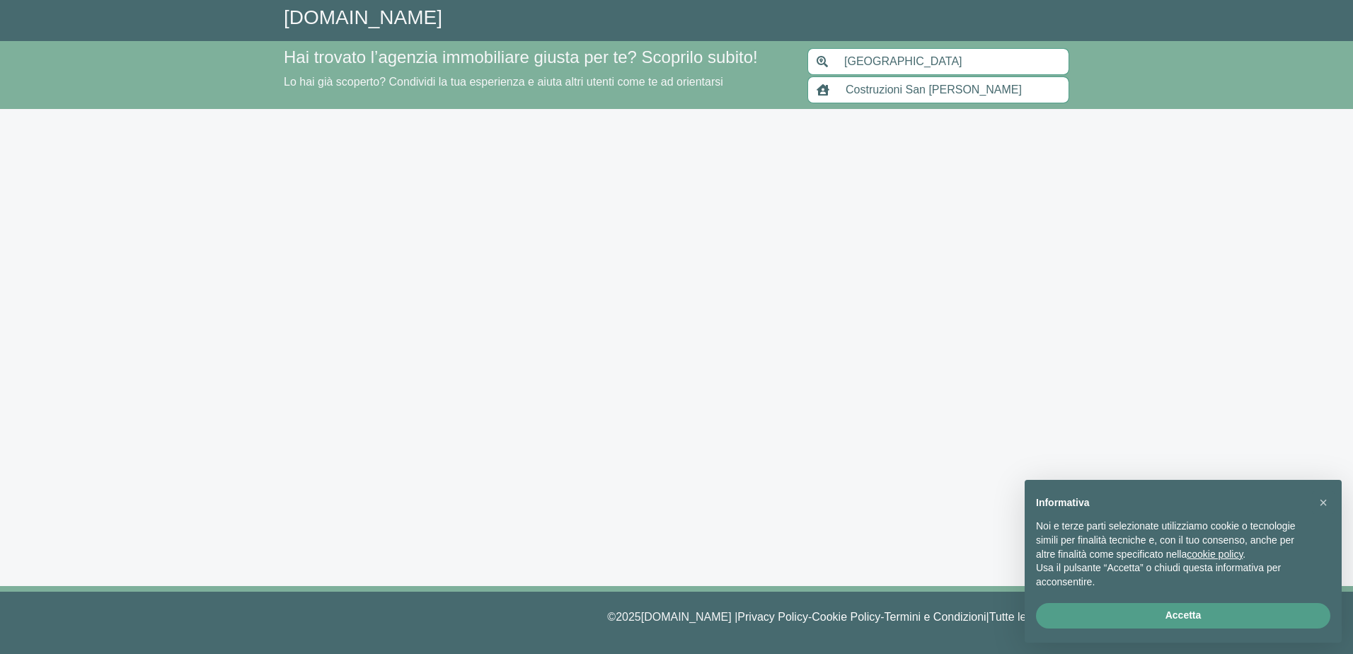 The width and height of the screenshot is (1353, 654). Describe the element at coordinates (953, 90) in the screenshot. I see `input: Inserisci nome agenzia immobiliare` at that location.